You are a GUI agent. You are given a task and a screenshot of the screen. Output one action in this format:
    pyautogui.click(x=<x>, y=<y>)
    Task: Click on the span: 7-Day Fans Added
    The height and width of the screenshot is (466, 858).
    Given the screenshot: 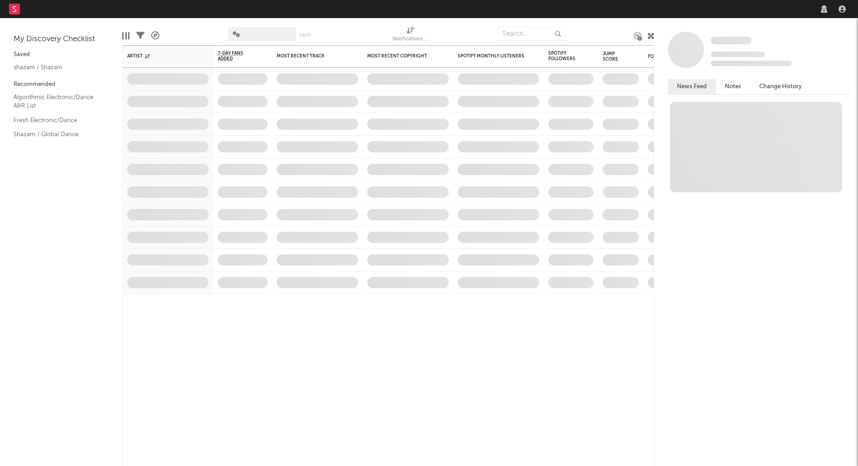 What is the action you would take?
    pyautogui.click(x=236, y=56)
    